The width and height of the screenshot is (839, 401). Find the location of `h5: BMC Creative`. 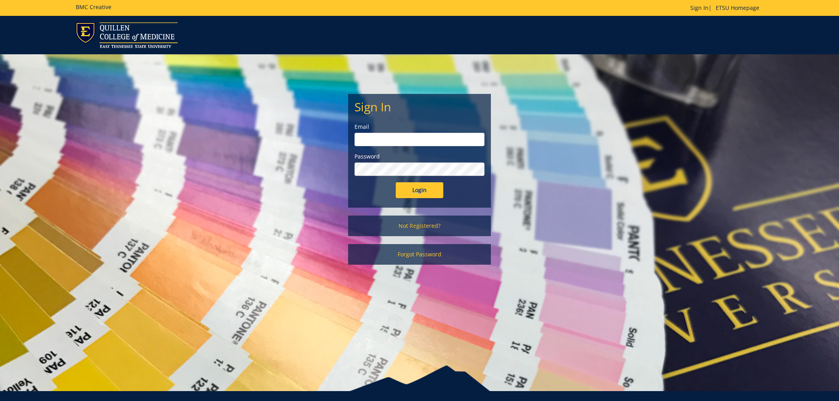

h5: BMC Creative is located at coordinates (94, 7).